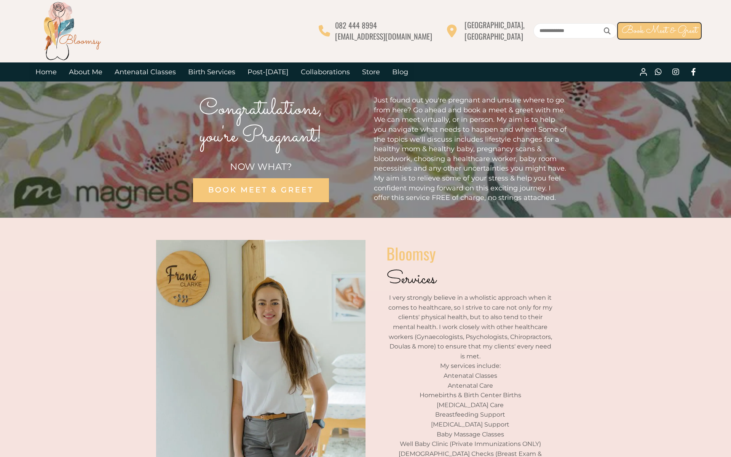  What do you see at coordinates (411, 253) in the screenshot?
I see `span: Bloomsy` at bounding box center [411, 253].